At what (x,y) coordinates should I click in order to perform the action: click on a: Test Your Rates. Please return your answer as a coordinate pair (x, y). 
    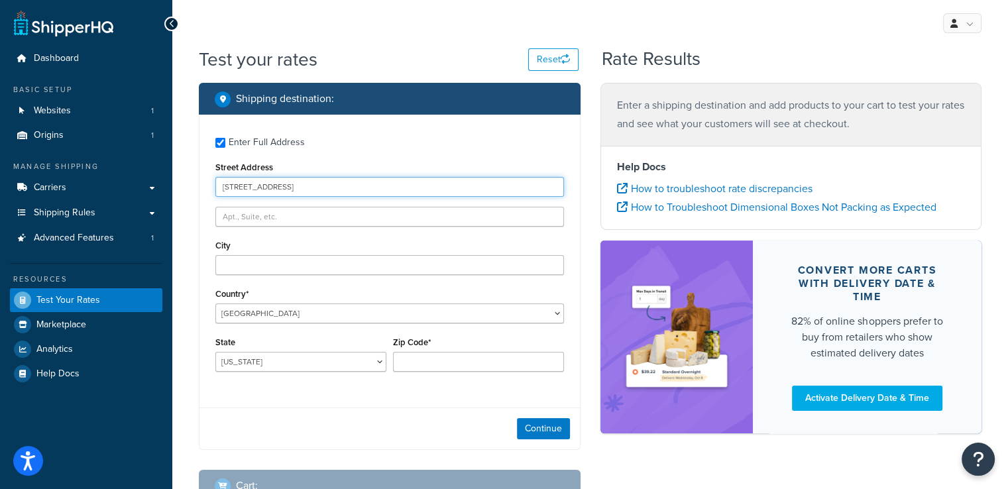
    Looking at the image, I should click on (86, 300).